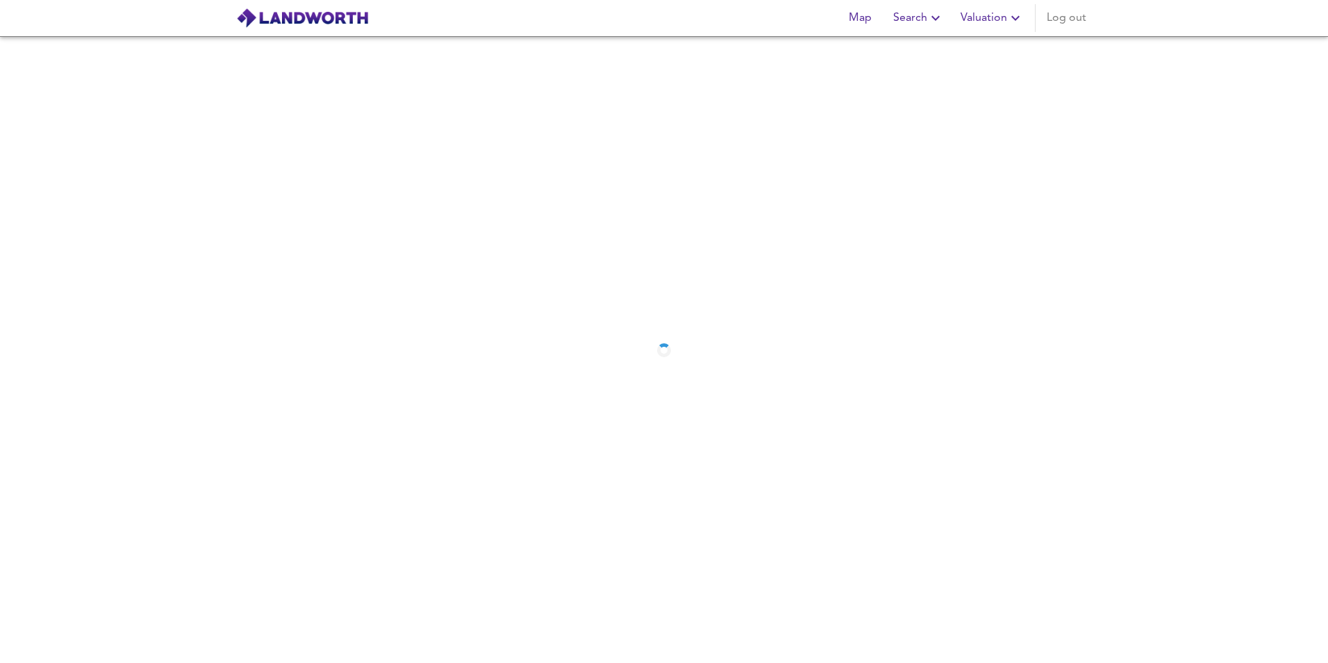  Describe the element at coordinates (860, 18) in the screenshot. I see `span: Map` at that location.